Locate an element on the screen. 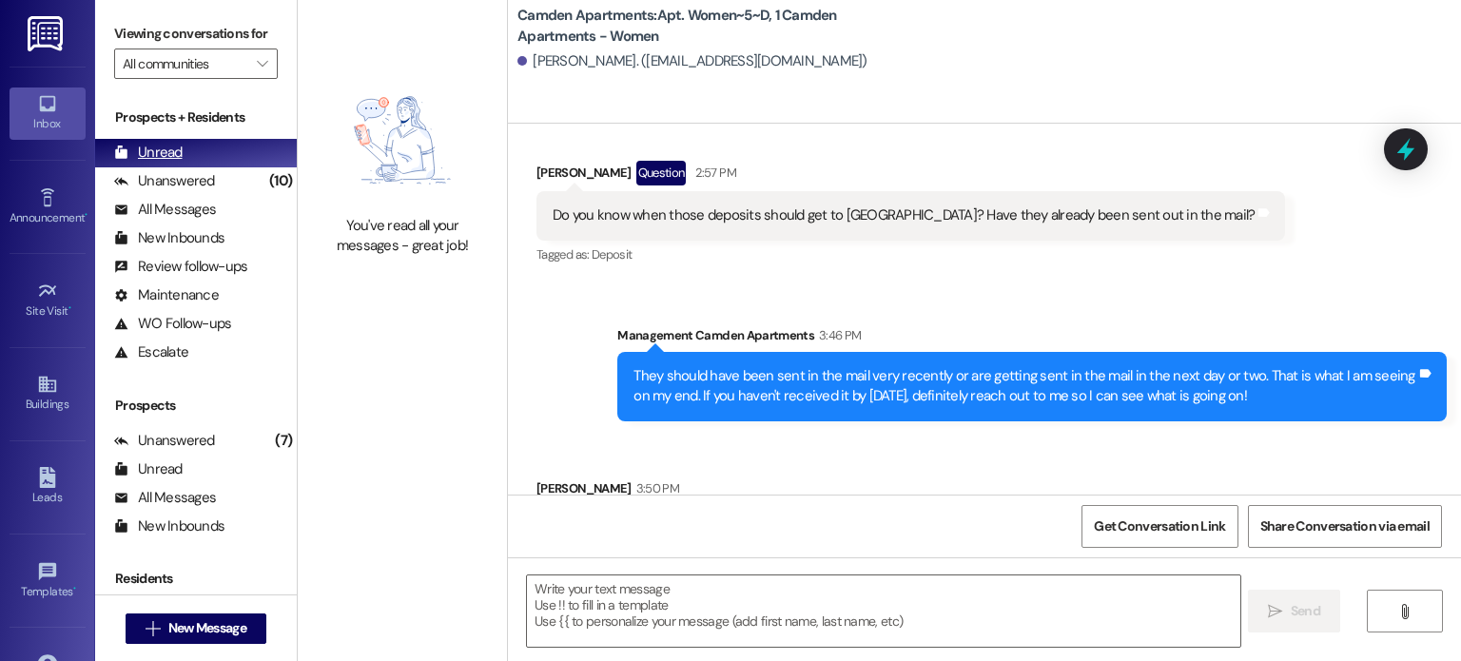 The width and height of the screenshot is (1461, 661). a: Templates • is located at coordinates (48, 581).